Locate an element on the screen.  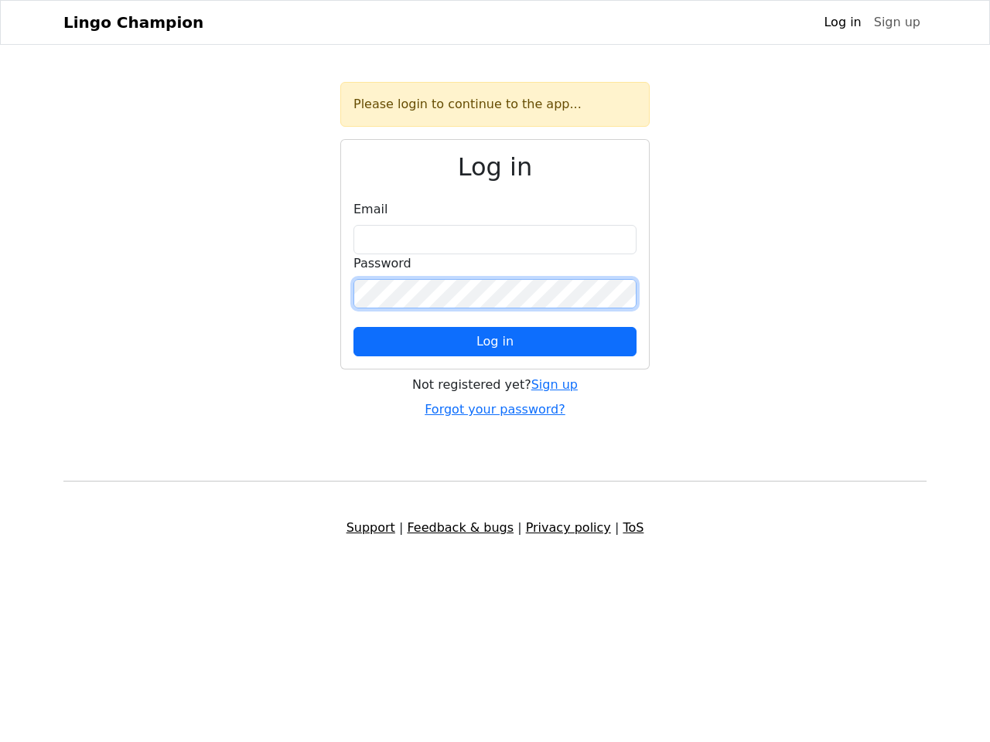
a: Lingo Champion is located at coordinates (133, 22).